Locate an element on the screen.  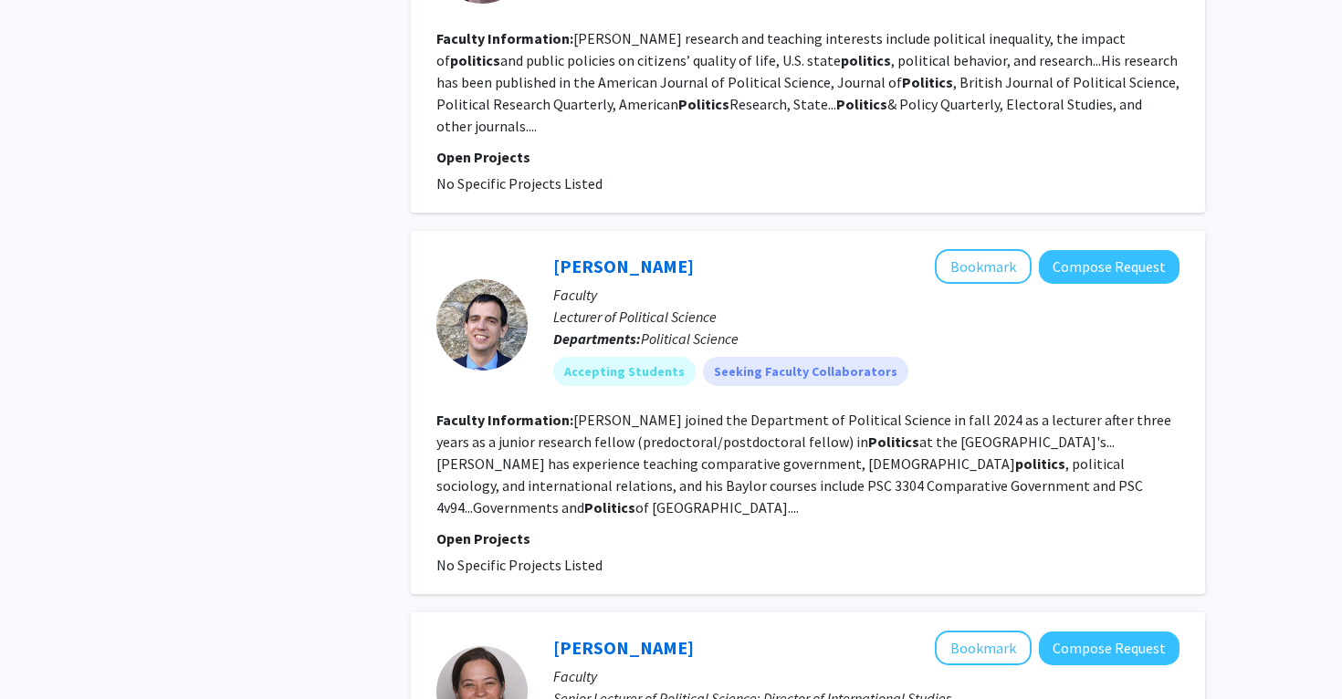
mat-chip: Seeking Faculty Collaborators is located at coordinates (805, 371).